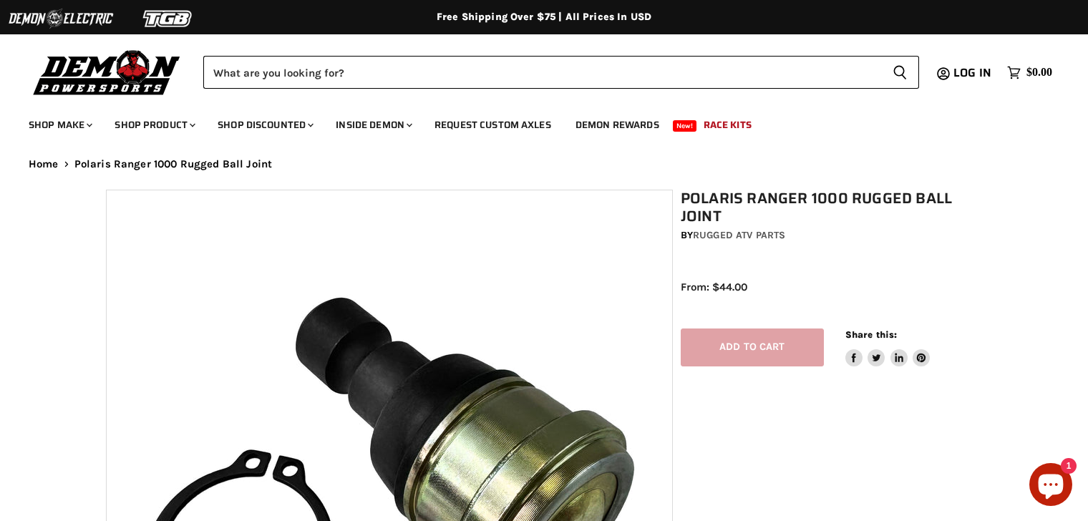  Describe the element at coordinates (739, 235) in the screenshot. I see `a: Rugged ATV Parts` at that location.